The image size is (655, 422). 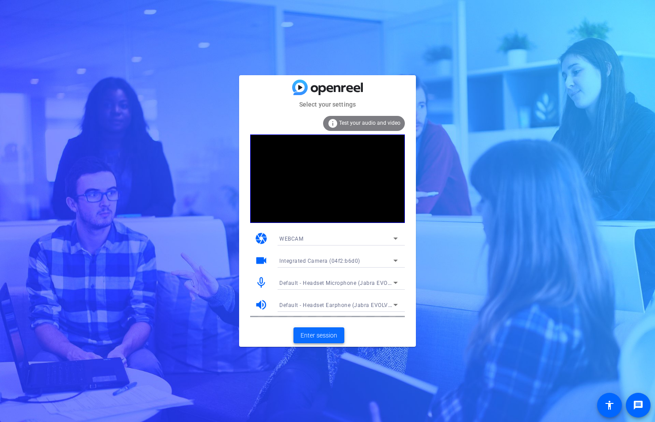 What do you see at coordinates (328, 87) in the screenshot?
I see `img: blue-gradient.svg` at bounding box center [328, 87].